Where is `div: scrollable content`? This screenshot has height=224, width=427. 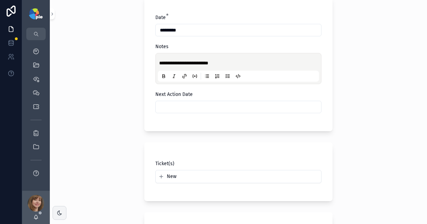
div: scrollable content is located at coordinates (36, 114).